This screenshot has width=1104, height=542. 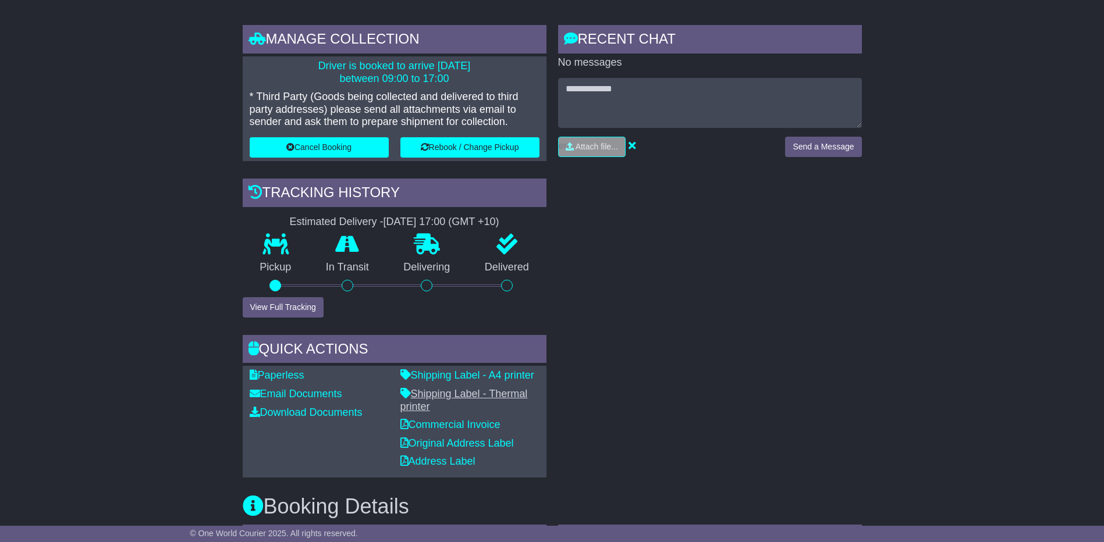 I want to click on a: Commercial Invoice, so click(x=450, y=425).